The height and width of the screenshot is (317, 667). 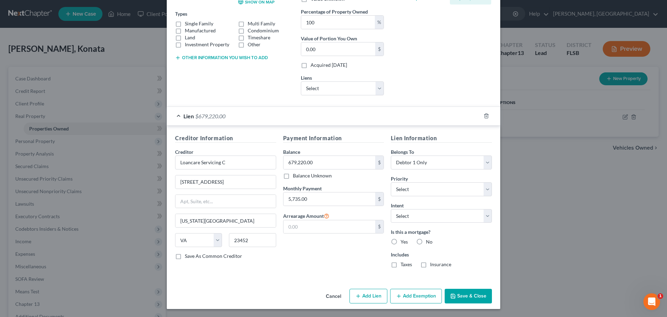 What do you see at coordinates (213, 256) in the screenshot?
I see `label: Save As Common Creditor` at bounding box center [213, 256].